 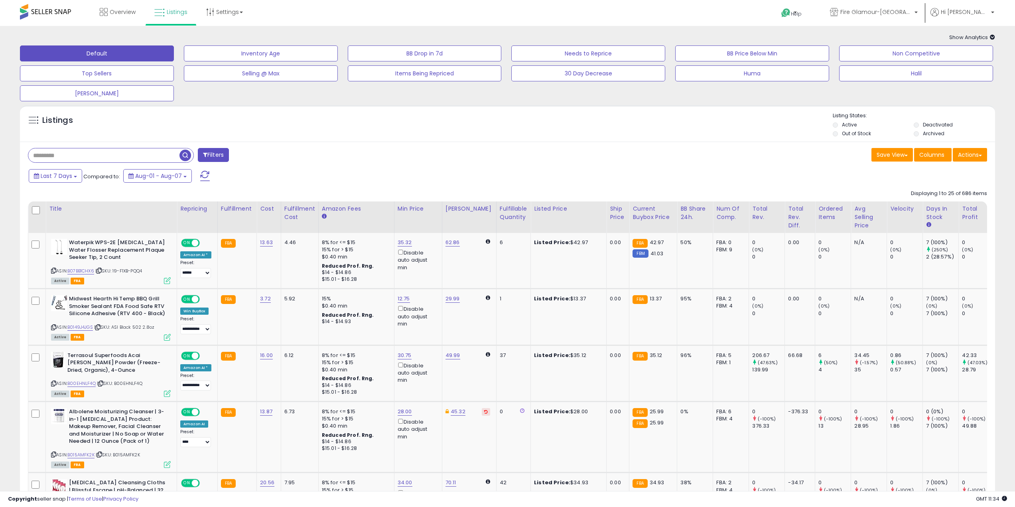 I want to click on div: 8% for <= $15, so click(x=355, y=243).